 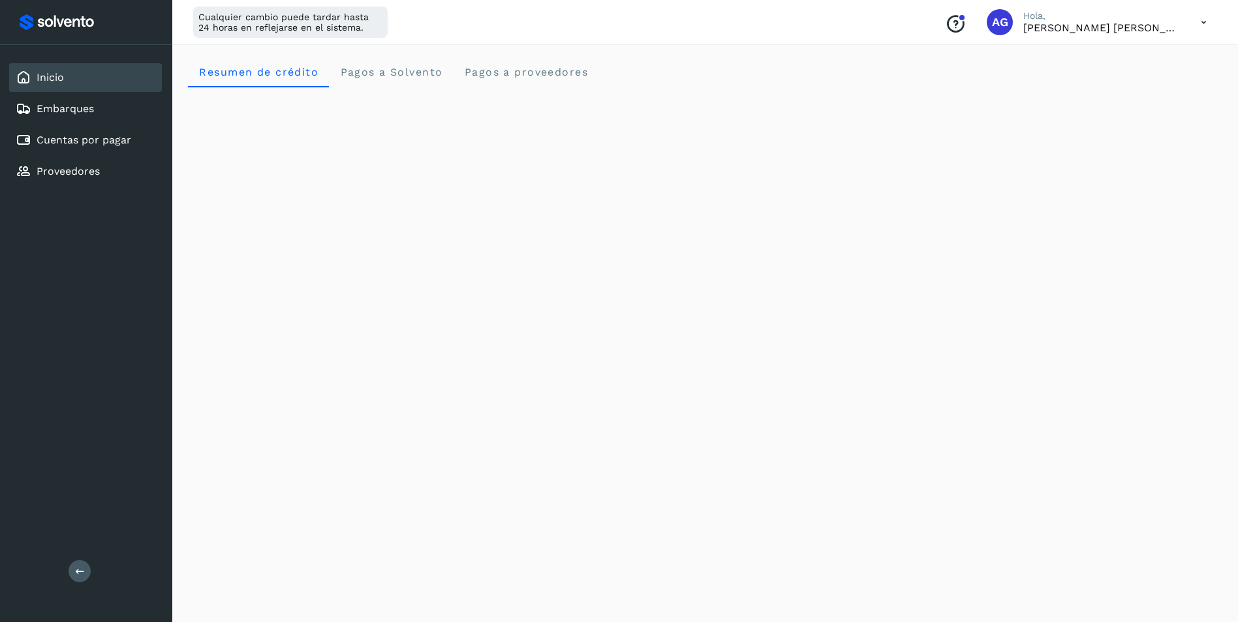 What do you see at coordinates (290, 22) in the screenshot?
I see `div: Cualquier cambio puede tardar hasta 24 horas en reflejarse en el sistema.` at bounding box center [290, 22].